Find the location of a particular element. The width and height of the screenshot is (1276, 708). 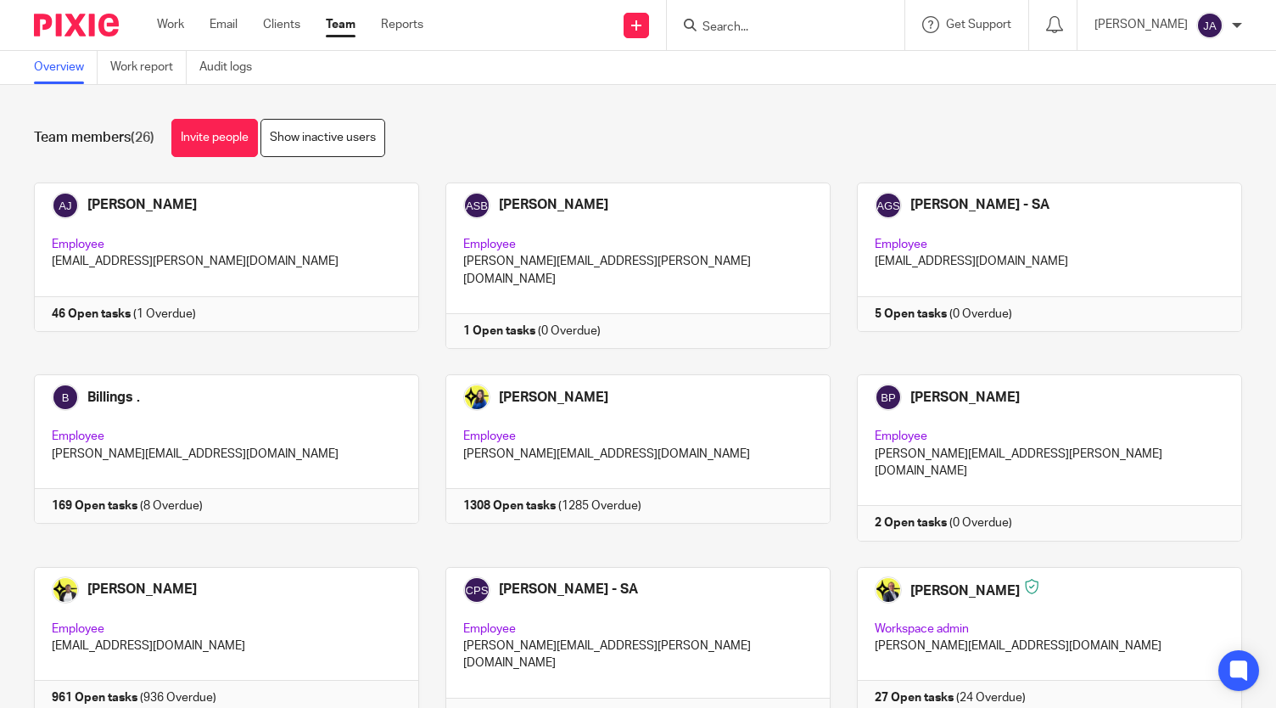

input: Search is located at coordinates (777, 28).